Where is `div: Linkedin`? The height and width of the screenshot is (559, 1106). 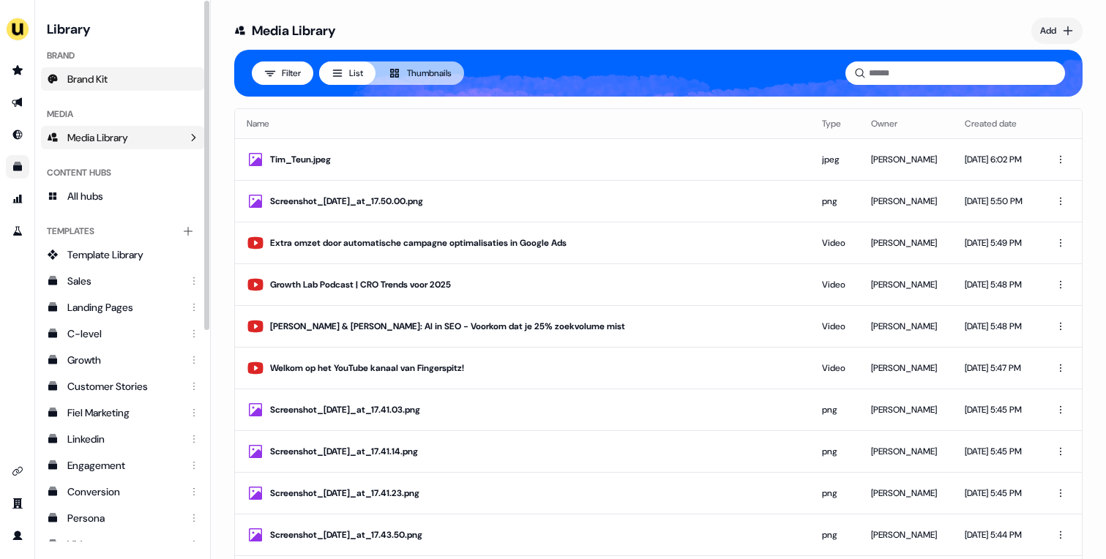
div: Linkedin is located at coordinates (124, 439).